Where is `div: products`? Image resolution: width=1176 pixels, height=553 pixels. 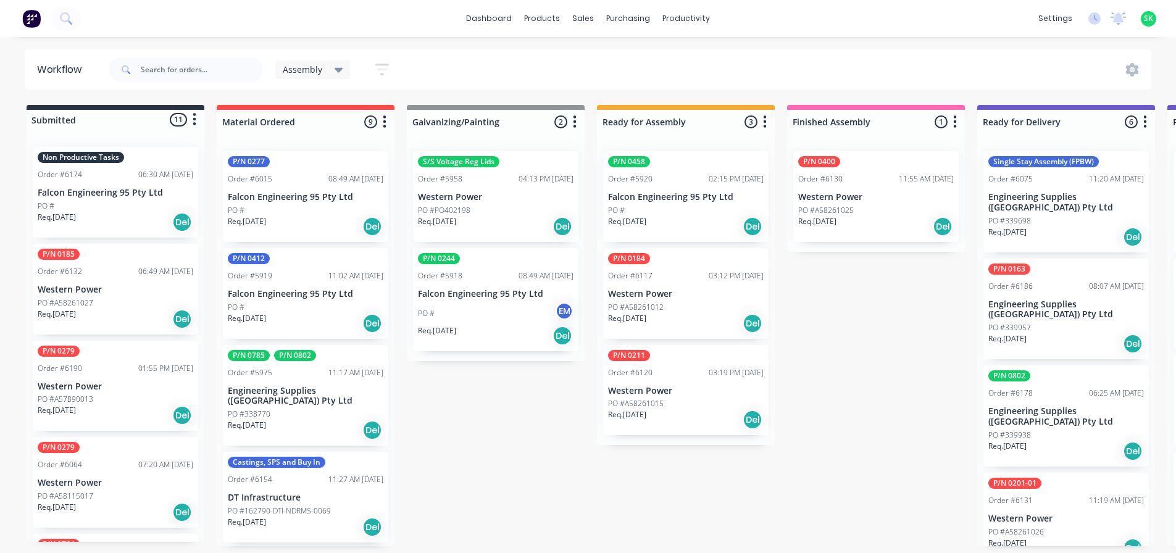
div: products is located at coordinates (542, 19).